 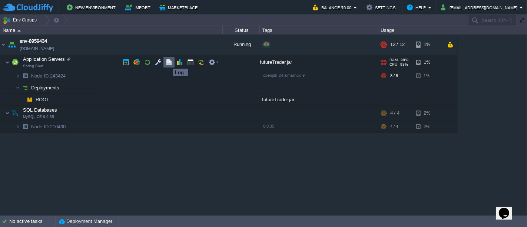 I want to click on button: Balance ₹0.00, so click(x=333, y=7).